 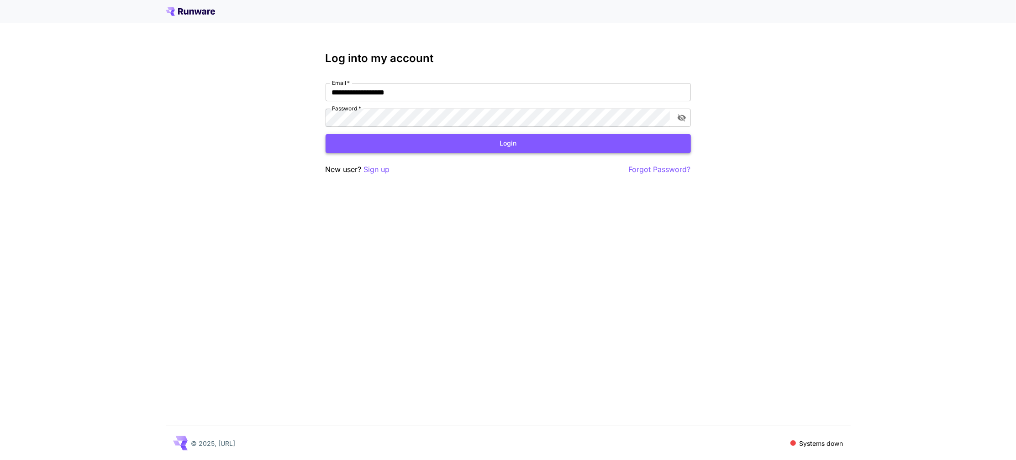 I want to click on p: New user?, so click(x=357, y=169).